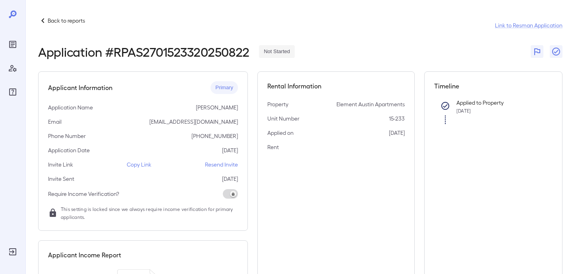 The height and width of the screenshot is (274, 572). Describe the element at coordinates (336, 86) in the screenshot. I see `h5: Rental Information` at that location.